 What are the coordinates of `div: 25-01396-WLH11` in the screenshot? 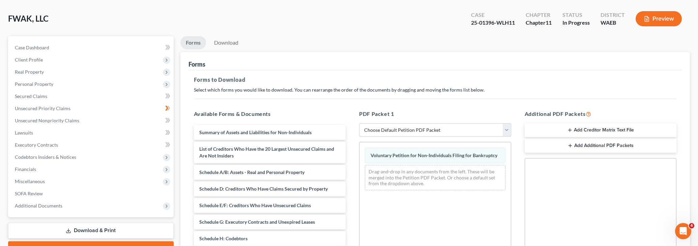 It's located at (493, 23).